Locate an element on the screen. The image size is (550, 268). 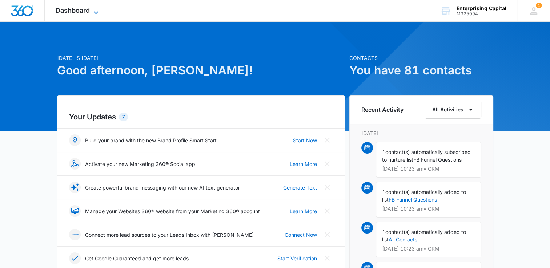
p: Manage your Websites 360® website from your Marketing 360® account is located at coordinates (172, 211).